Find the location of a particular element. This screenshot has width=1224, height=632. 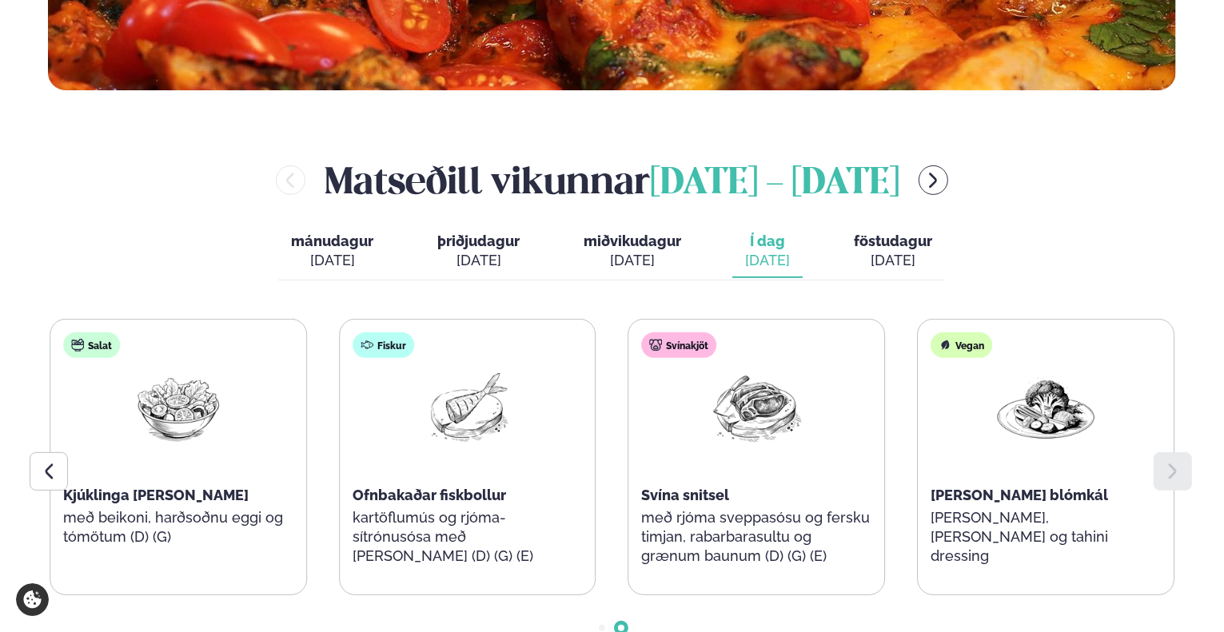

img: Fish.png is located at coordinates (468, 408).